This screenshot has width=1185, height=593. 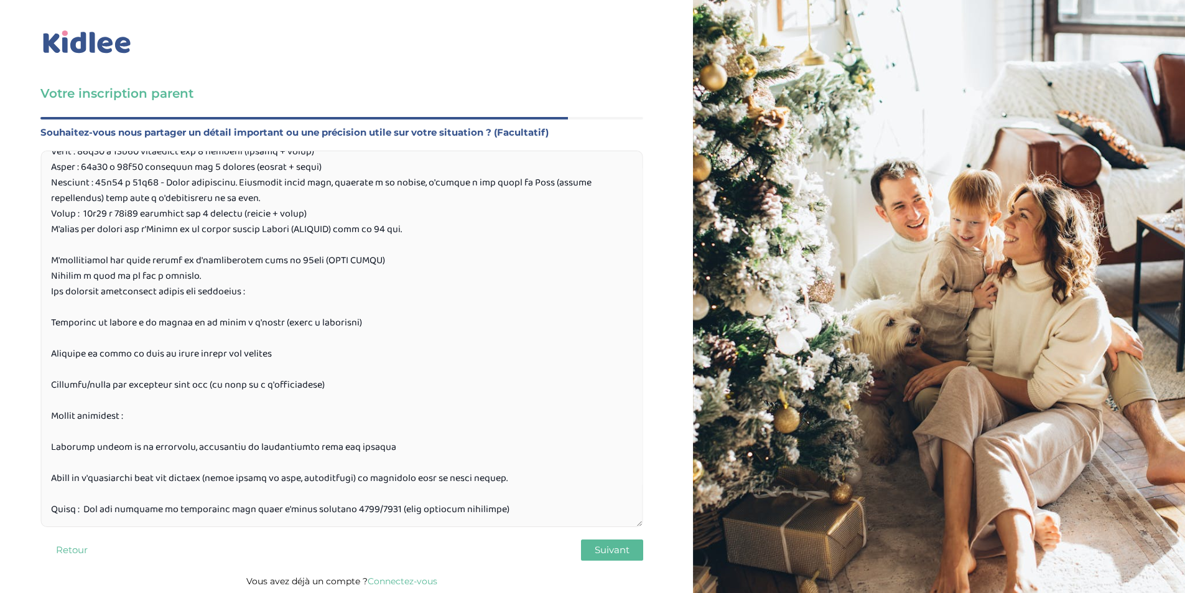 I want to click on h3: Votre inscription parent, so click(x=341, y=93).